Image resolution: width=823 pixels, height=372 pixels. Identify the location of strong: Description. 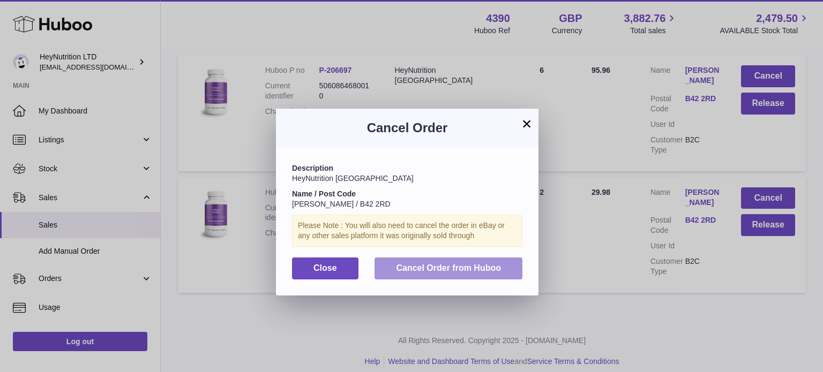
(312, 168).